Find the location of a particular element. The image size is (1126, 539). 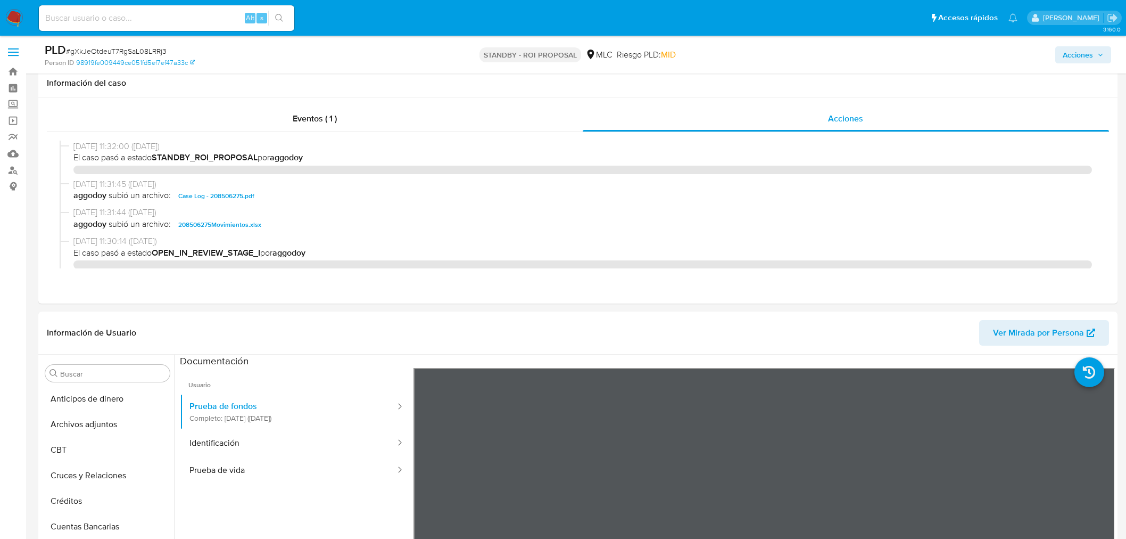

p: STANDBY - ROI PROPOSAL is located at coordinates (530, 55).